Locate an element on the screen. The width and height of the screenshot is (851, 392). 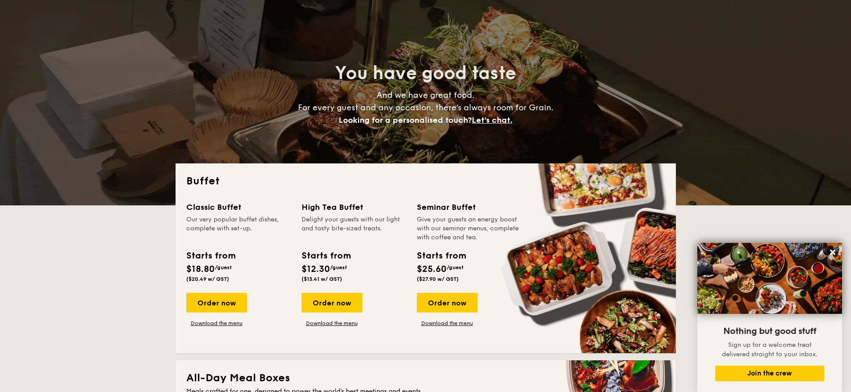
span: Sign up for a welcome treat delivered straight to your inbox. is located at coordinates (769, 350).